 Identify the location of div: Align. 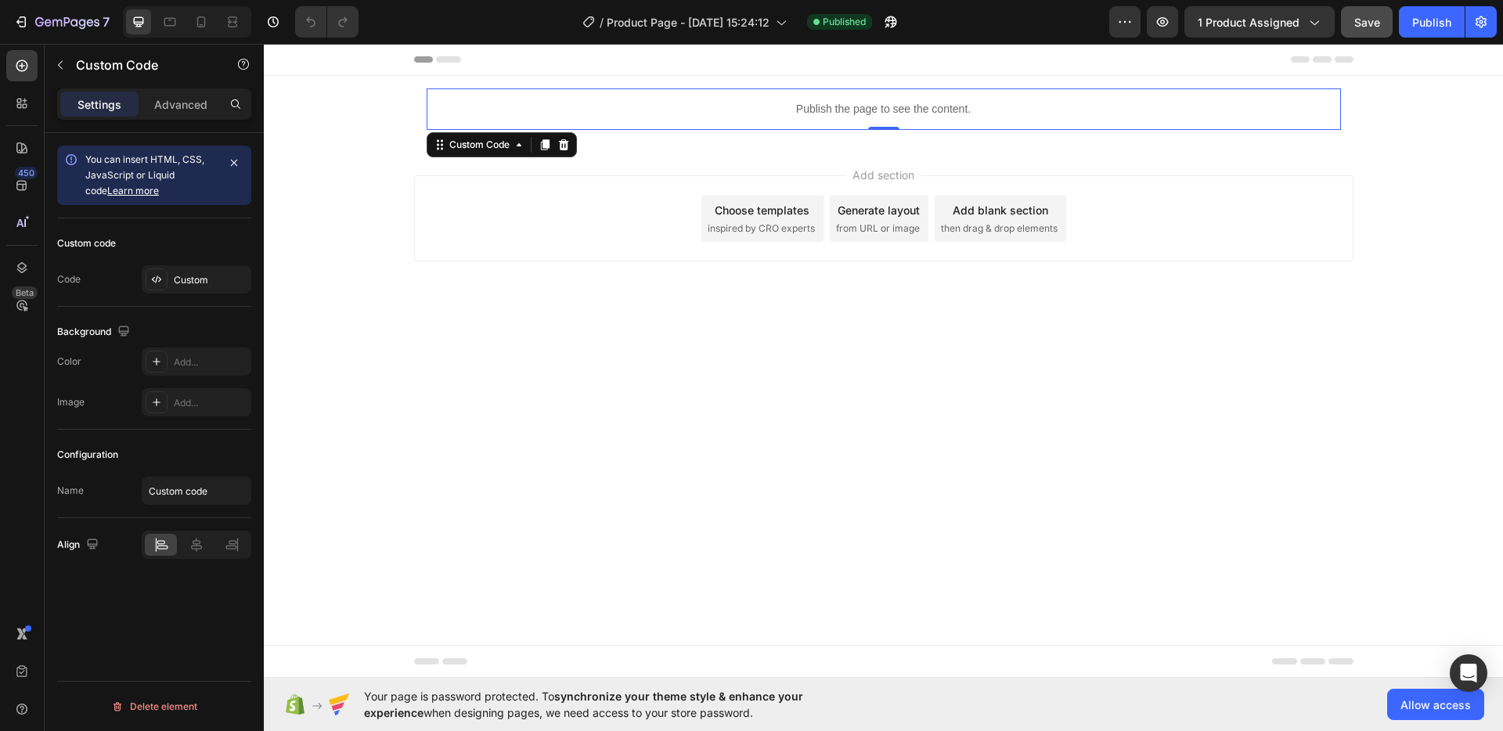
(79, 545).